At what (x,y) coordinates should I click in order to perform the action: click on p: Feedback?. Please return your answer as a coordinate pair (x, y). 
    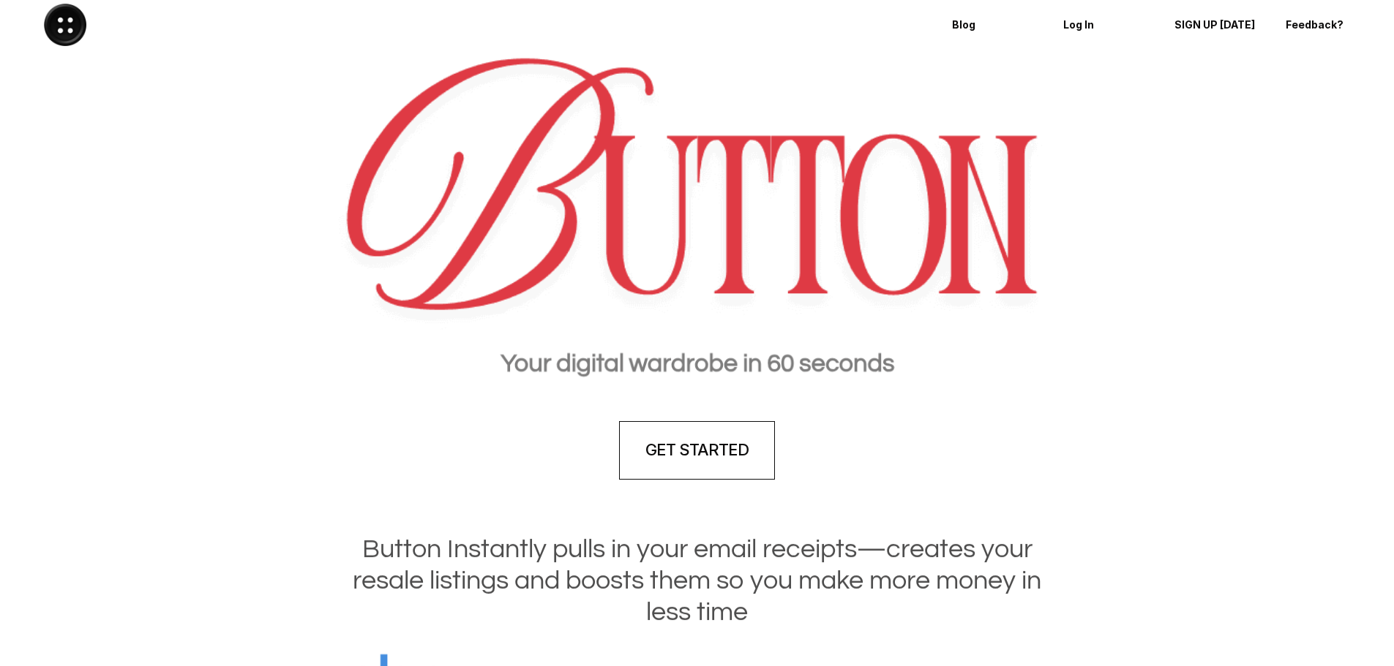
    Looking at the image, I should click on (1327, 25).